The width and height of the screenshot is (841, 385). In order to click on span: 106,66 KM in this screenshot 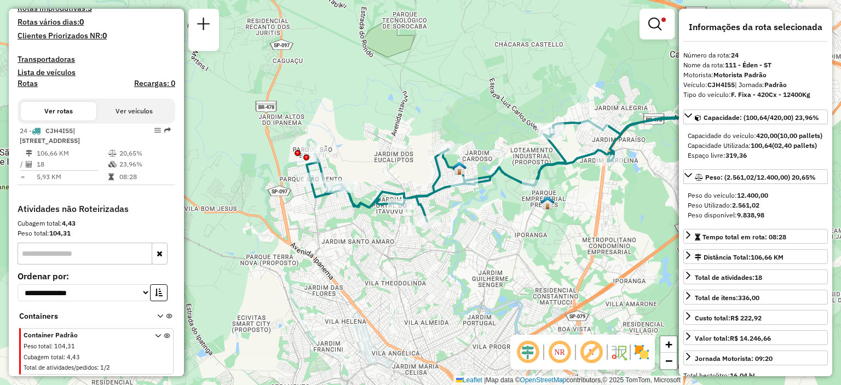, I will do `click(767, 257)`.